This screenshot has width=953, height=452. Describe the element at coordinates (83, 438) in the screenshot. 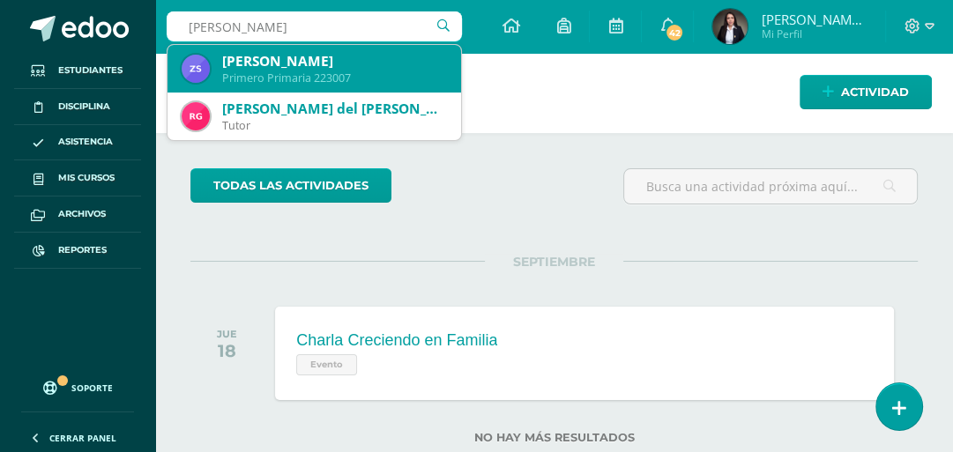

I see `span: Cerrar panel` at that location.